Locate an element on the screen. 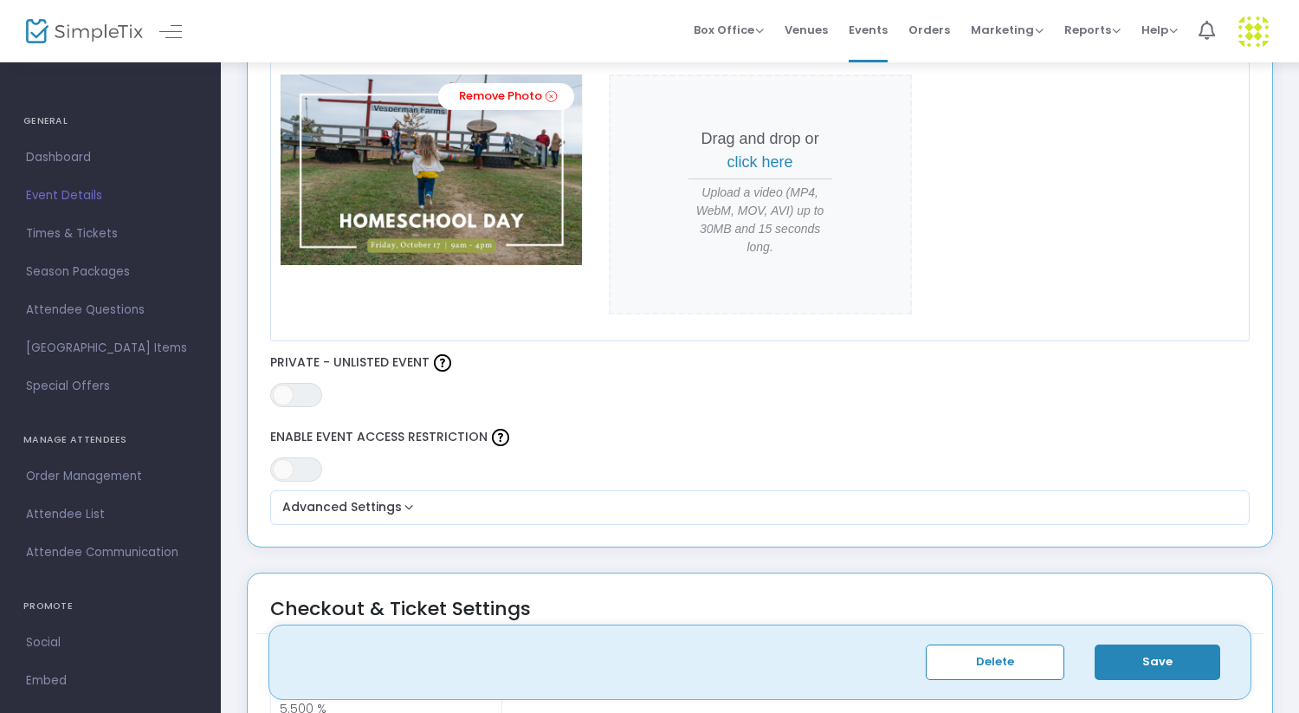 The height and width of the screenshot is (713, 1299). span: Upload a video (MP4, WebM, MOV, AVI) up to 30MB and 15 seconds long. is located at coordinates (760, 220).